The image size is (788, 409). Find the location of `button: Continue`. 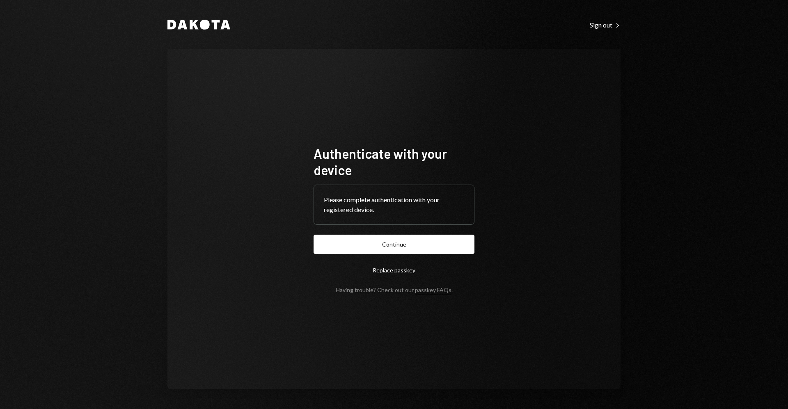

button: Continue is located at coordinates (394, 244).